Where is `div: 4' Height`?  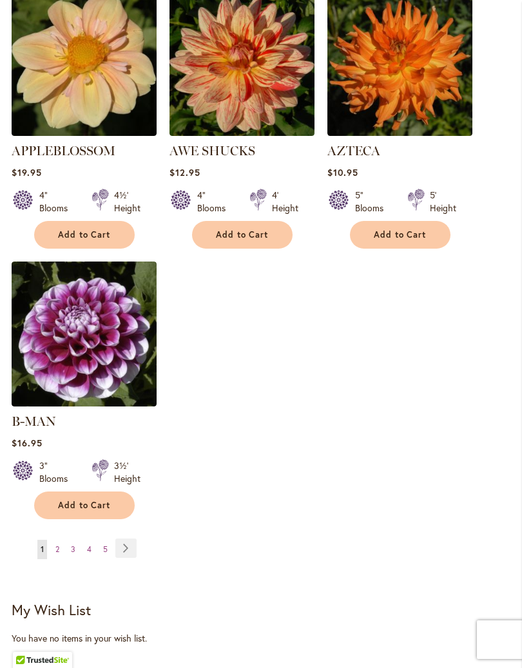
div: 4' Height is located at coordinates (285, 202).